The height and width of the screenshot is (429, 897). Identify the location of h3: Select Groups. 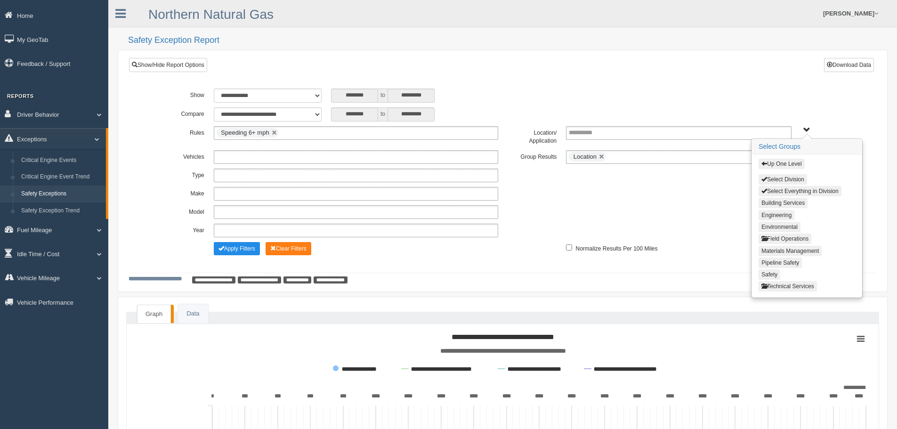
(806, 147).